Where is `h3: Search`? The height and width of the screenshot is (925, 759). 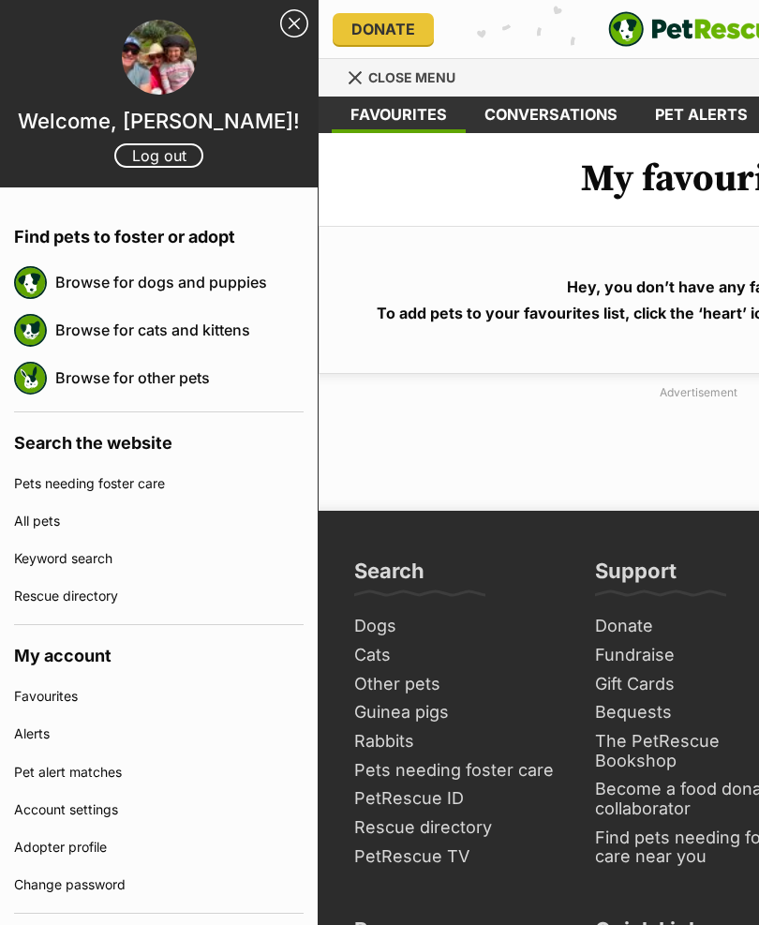 h3: Search is located at coordinates (389, 576).